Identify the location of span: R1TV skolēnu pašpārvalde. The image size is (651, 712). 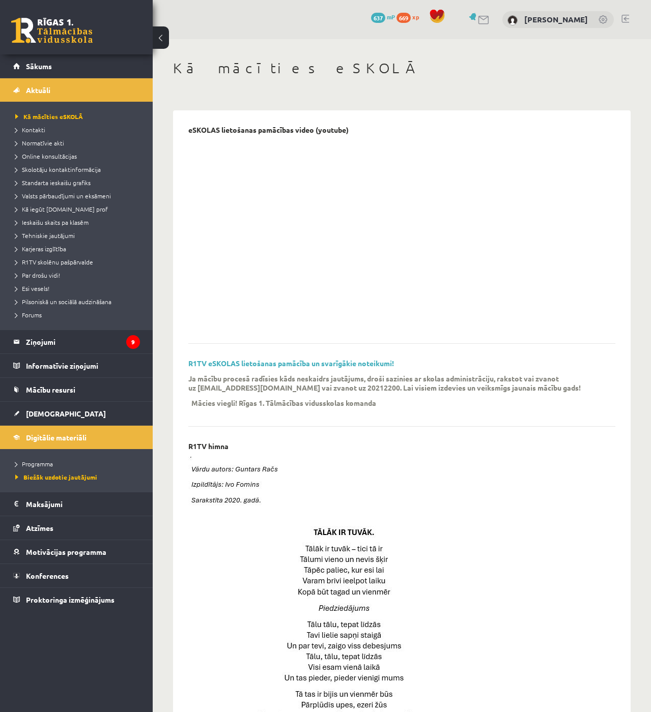
(54, 262).